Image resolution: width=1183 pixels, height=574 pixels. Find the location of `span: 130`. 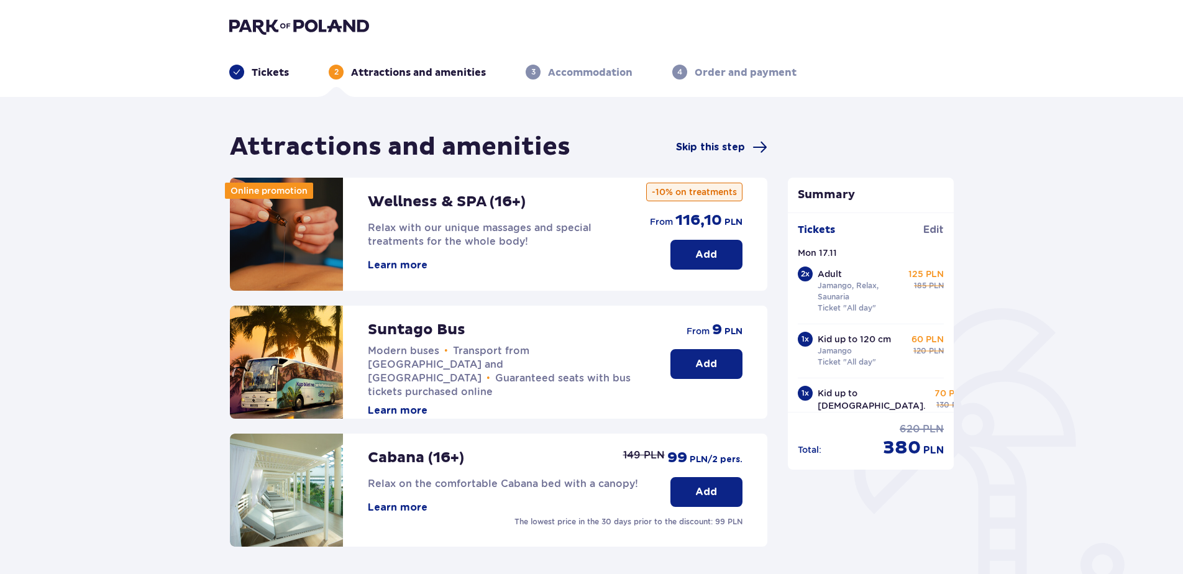

span: 130 is located at coordinates (943, 405).